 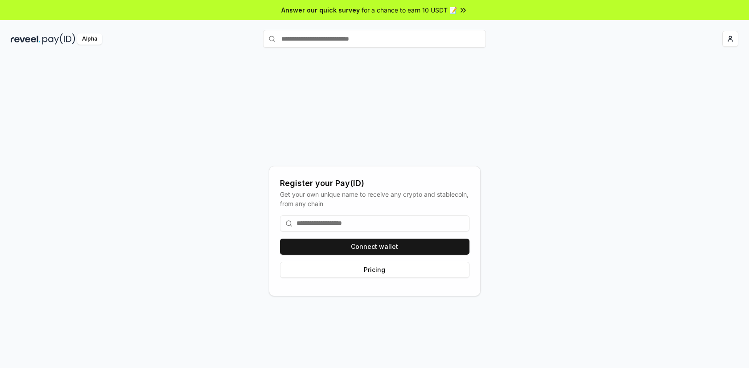 What do you see at coordinates (375, 247) in the screenshot?
I see `button: Connect wallet` at bounding box center [375, 247].